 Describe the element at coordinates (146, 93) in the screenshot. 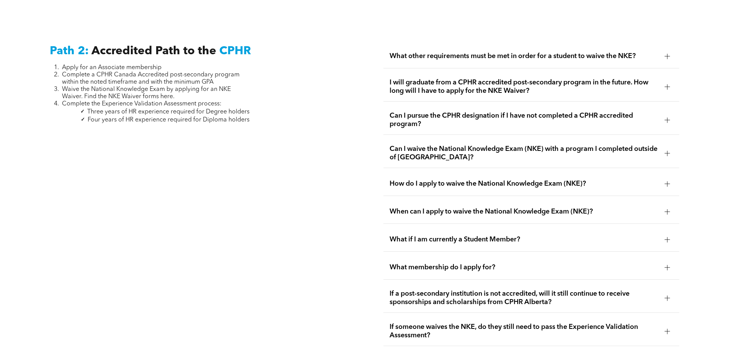

I see `span: Waive the National Knowledge Exam by applying for an NKE Waiver. Find the NKE Waiver forms here.` at that location.